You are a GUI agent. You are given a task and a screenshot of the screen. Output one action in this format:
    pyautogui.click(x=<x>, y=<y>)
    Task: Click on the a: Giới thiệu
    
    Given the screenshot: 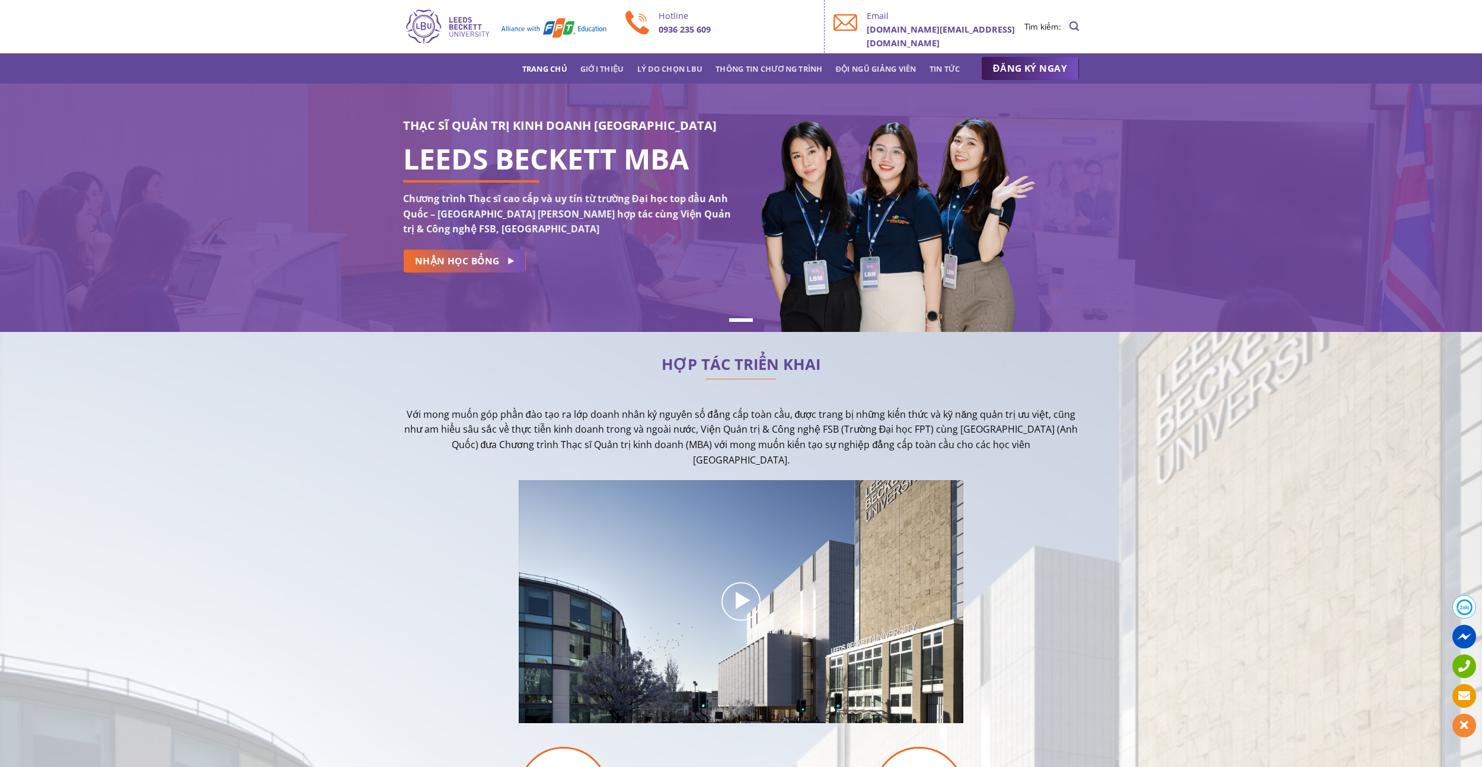 What is the action you would take?
    pyautogui.click(x=602, y=69)
    